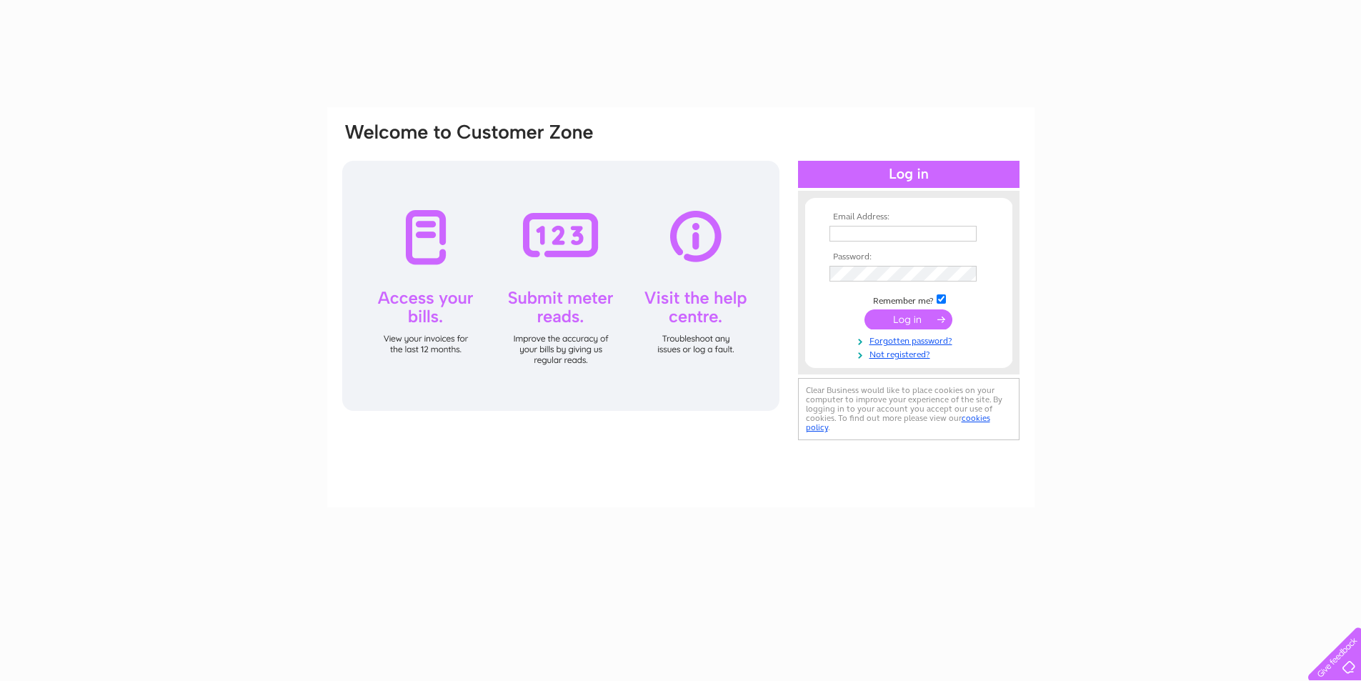  What do you see at coordinates (909, 299) in the screenshot?
I see `td: Remember me?` at bounding box center [909, 299].